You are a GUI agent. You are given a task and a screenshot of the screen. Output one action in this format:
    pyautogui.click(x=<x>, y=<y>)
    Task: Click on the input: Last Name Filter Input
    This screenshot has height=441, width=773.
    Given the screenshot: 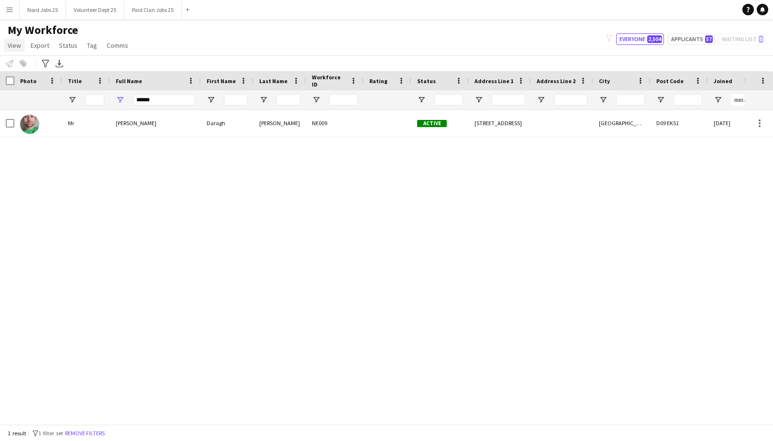 What is the action you would take?
    pyautogui.click(x=288, y=100)
    